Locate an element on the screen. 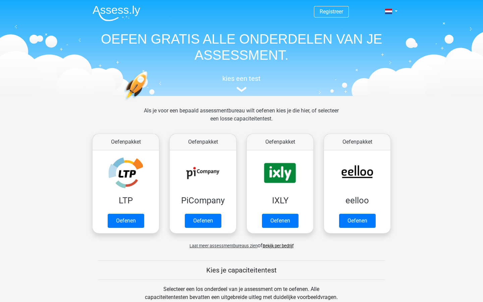  h5: Kies je capaciteitentest is located at coordinates (242, 270).